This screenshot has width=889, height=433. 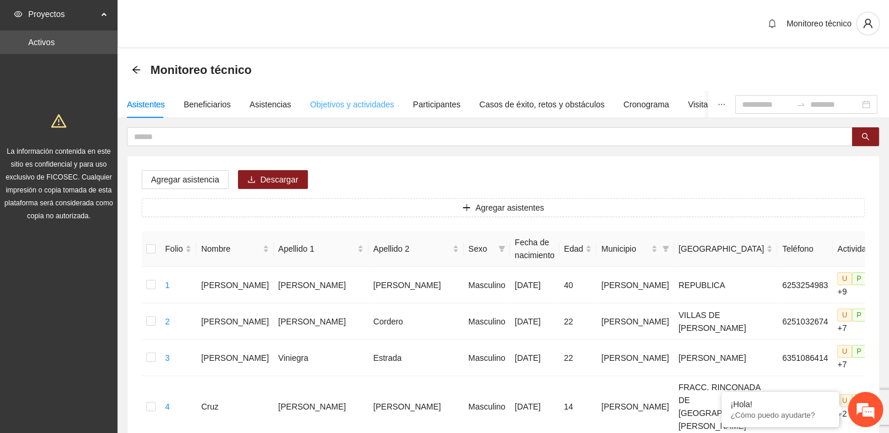 What do you see at coordinates (853, 285) in the screenshot?
I see `td: +9` at bounding box center [853, 285].